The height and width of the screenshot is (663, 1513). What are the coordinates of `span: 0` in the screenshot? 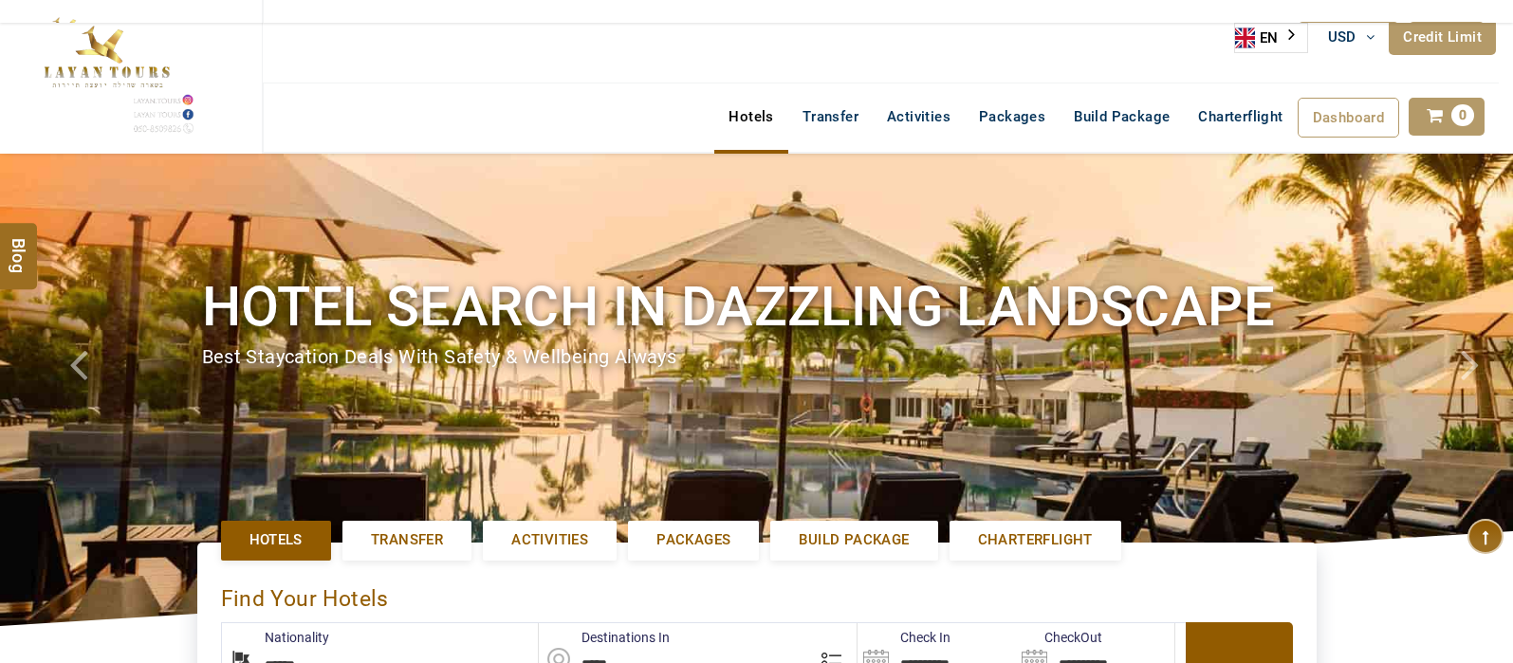 It's located at (1462, 115).